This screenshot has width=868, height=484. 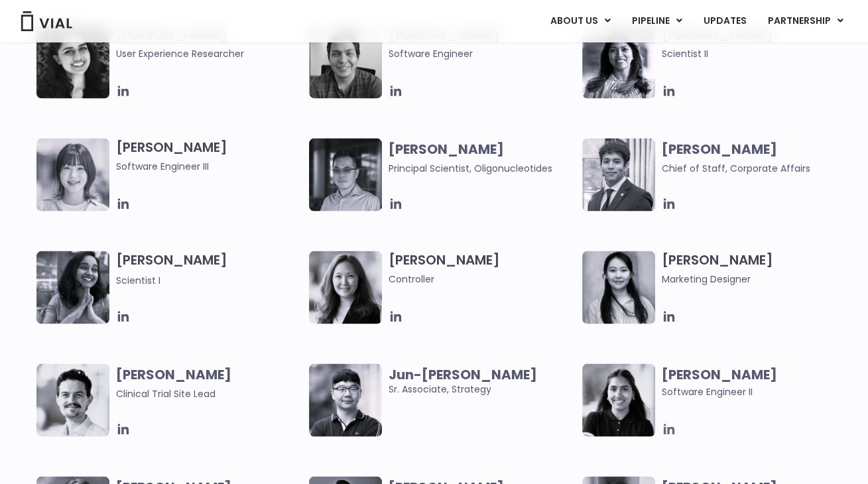 What do you see at coordinates (656, 21) in the screenshot?
I see `a: PIPELINEMenu Toggle` at bounding box center [656, 21].